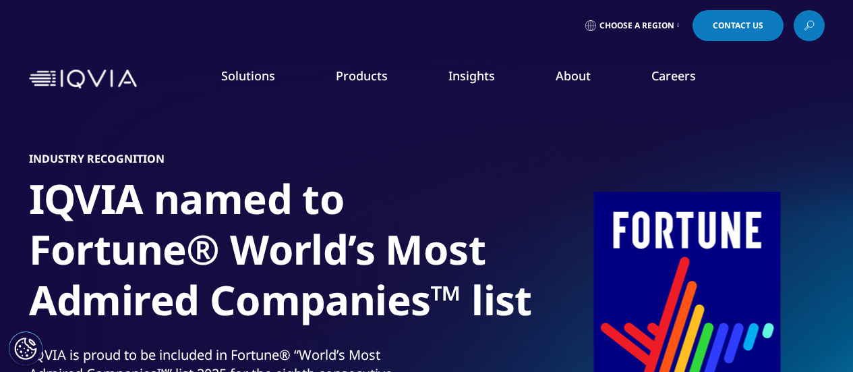 The height and width of the screenshot is (372, 853). Describe the element at coordinates (248, 76) in the screenshot. I see `a: Solutions` at that location.